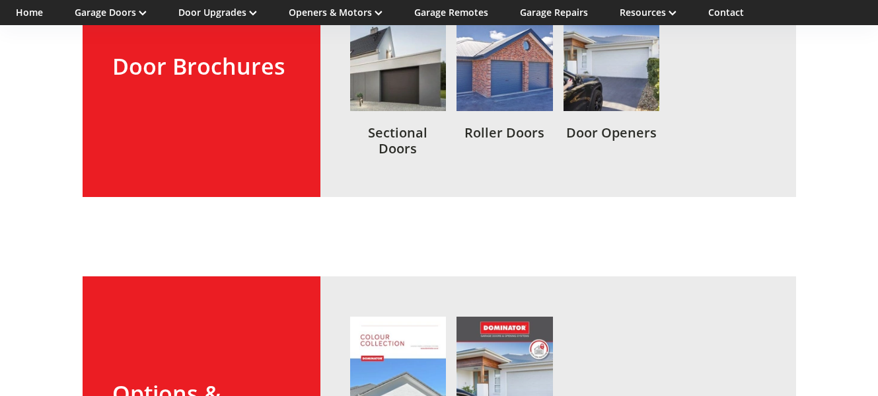  What do you see at coordinates (201, 66) in the screenshot?
I see `h2: Door Brochures` at bounding box center [201, 66].